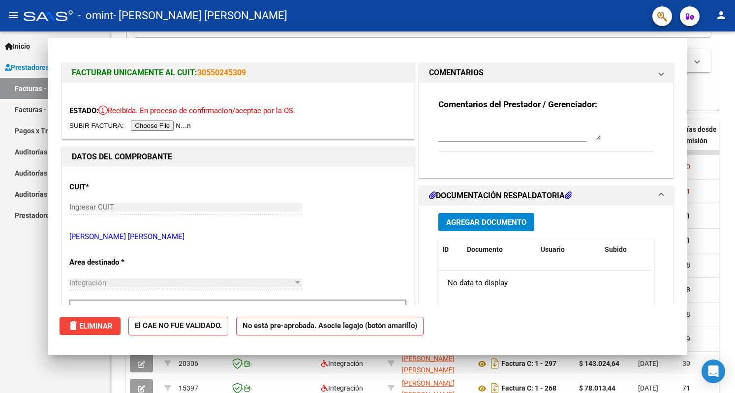  Describe the element at coordinates (599, 364) in the screenshot. I see `strong: $ 143.024,64` at that location.